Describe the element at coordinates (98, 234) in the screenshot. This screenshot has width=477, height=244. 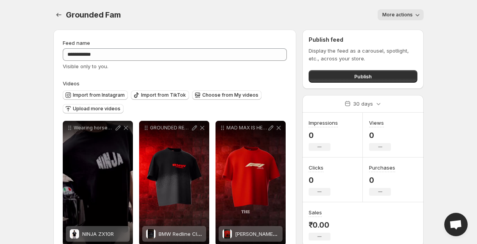
I see `span: NINJA ZX10R` at that location.